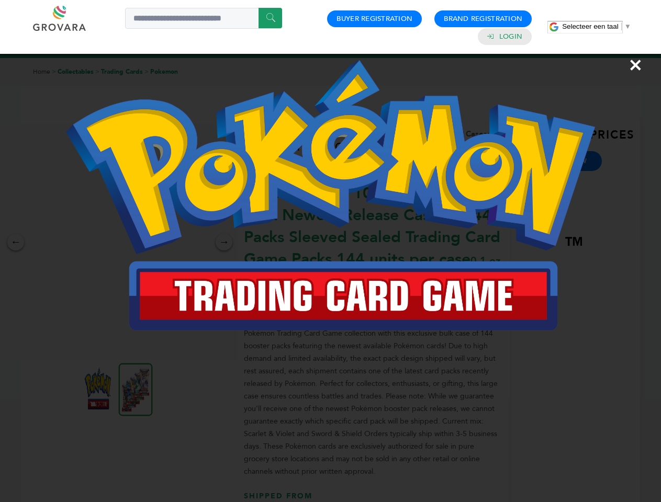  I want to click on input: Search a product or brand..., so click(204, 18).